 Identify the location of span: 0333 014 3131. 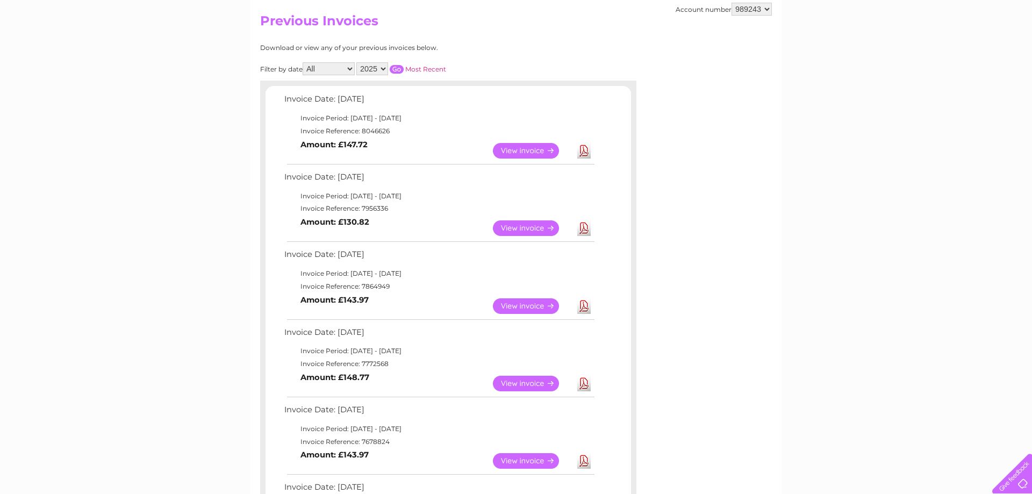
(866, 12).